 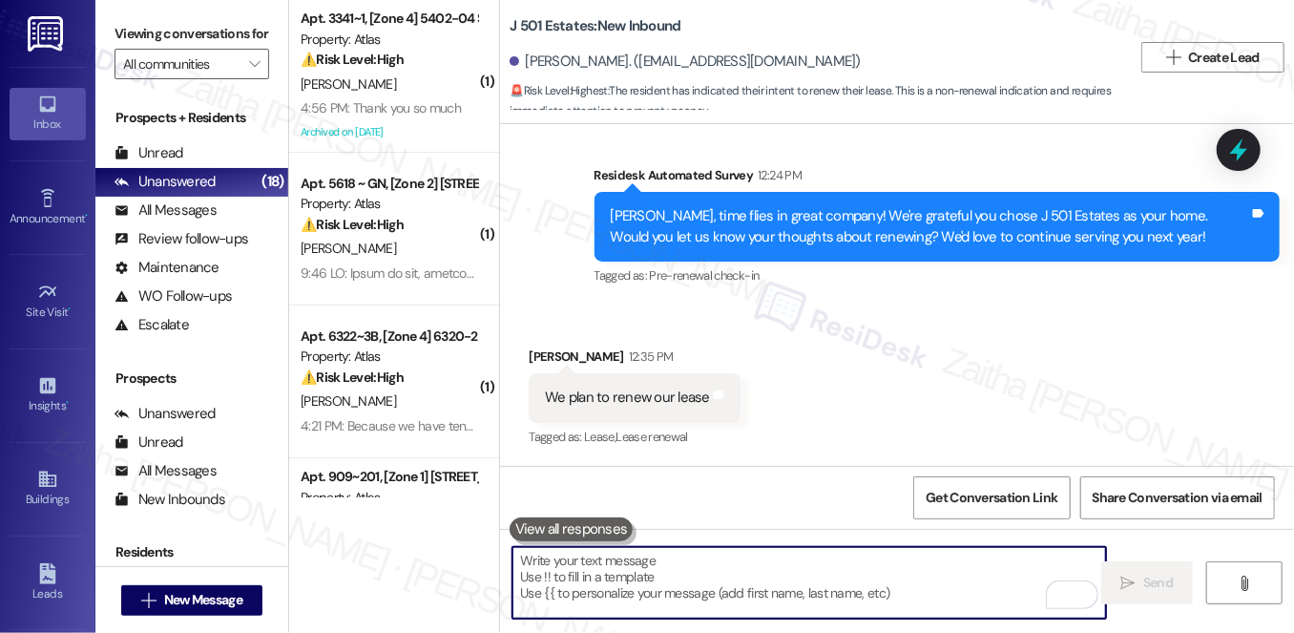 What do you see at coordinates (599, 436) in the screenshot?
I see `span: Lease ,` at bounding box center [599, 436].